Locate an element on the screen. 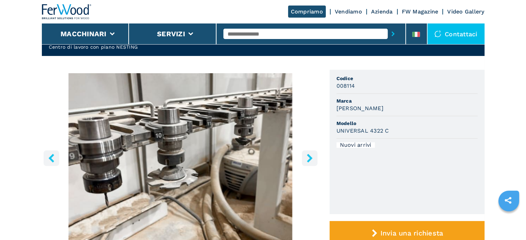  button: submit-button is located at coordinates (392, 34).